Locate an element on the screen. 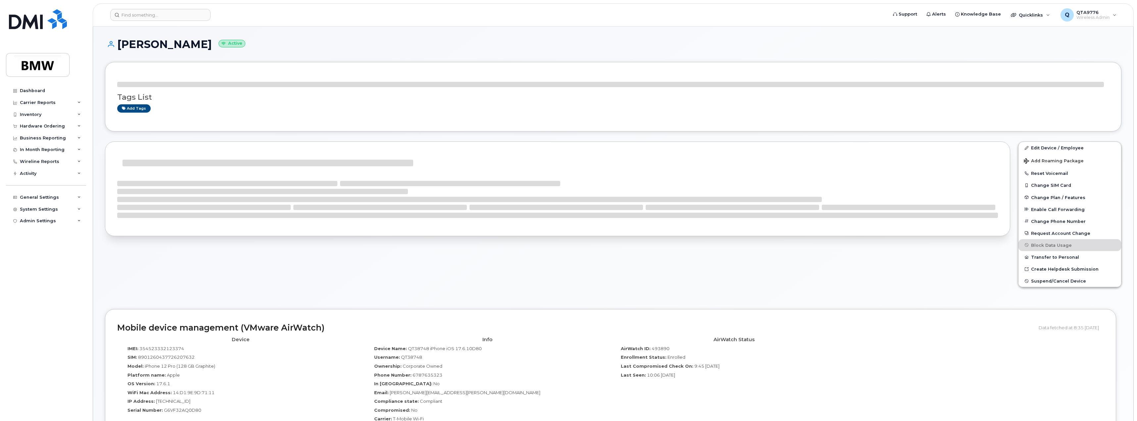  span: QT38748 is located at coordinates (411, 357).